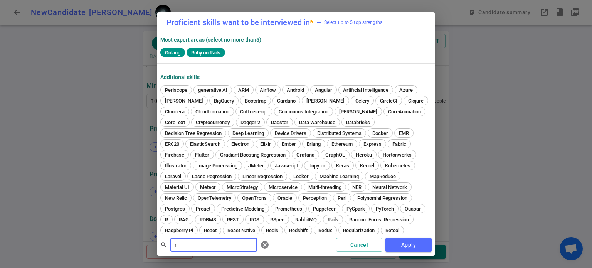 This screenshot has height=268, width=592. I want to click on span: Meteor, so click(208, 187).